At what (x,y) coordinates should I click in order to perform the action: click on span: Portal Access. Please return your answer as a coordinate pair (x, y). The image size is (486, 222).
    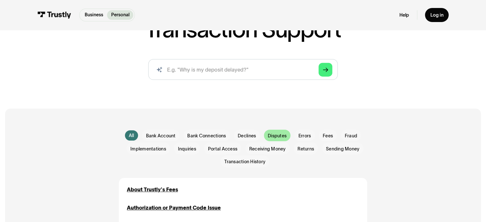
    Looking at the image, I should click on (223, 149).